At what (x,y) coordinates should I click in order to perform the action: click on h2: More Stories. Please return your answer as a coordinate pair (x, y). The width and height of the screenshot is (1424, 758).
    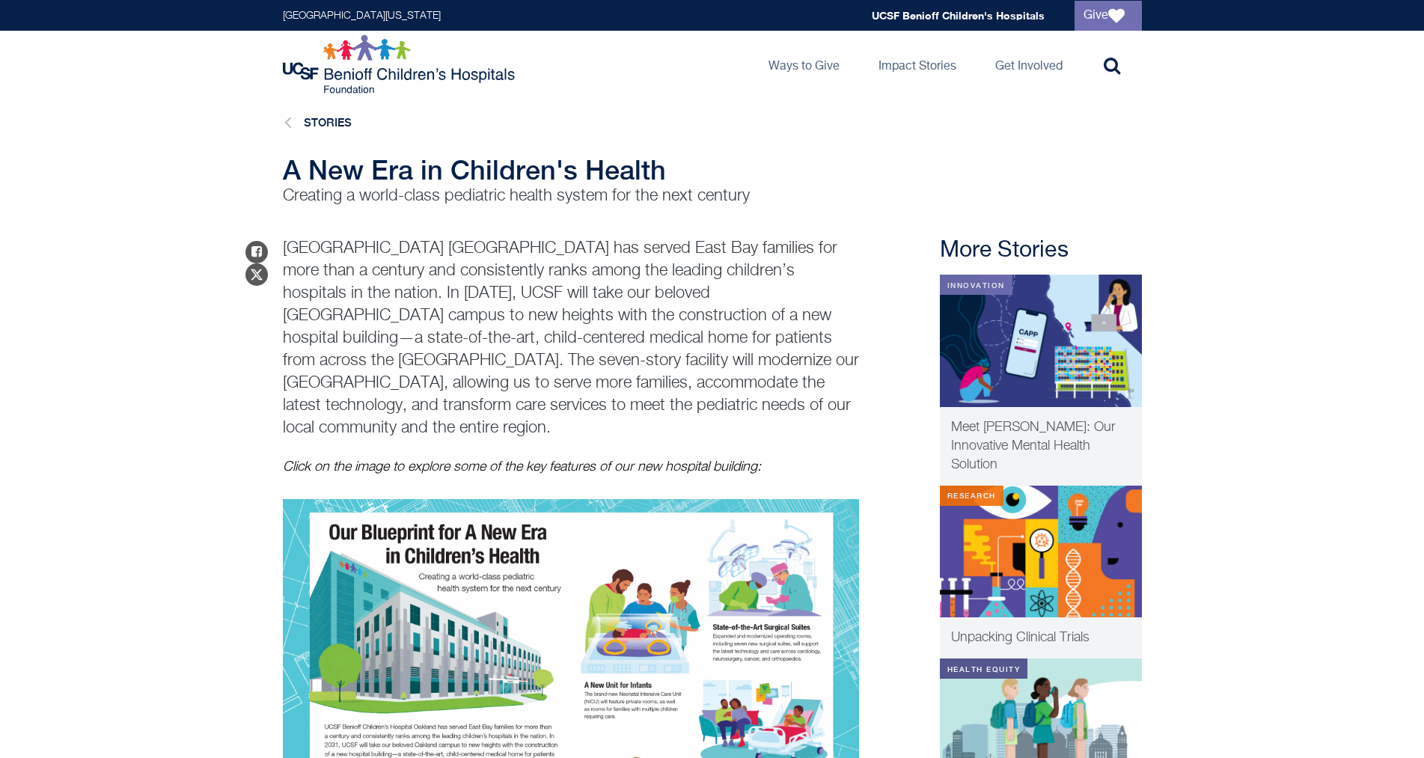
    Looking at the image, I should click on (1041, 251).